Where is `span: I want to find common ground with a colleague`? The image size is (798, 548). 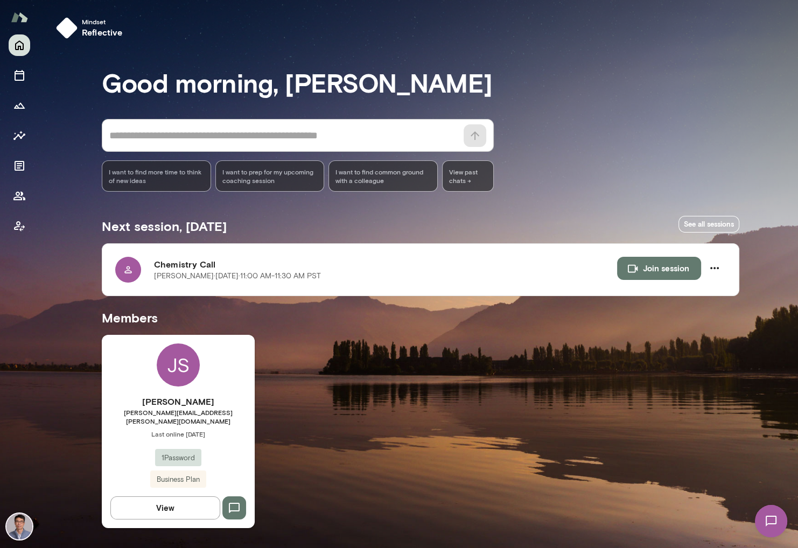 span: I want to find common ground with a colleague is located at coordinates (383, 176).